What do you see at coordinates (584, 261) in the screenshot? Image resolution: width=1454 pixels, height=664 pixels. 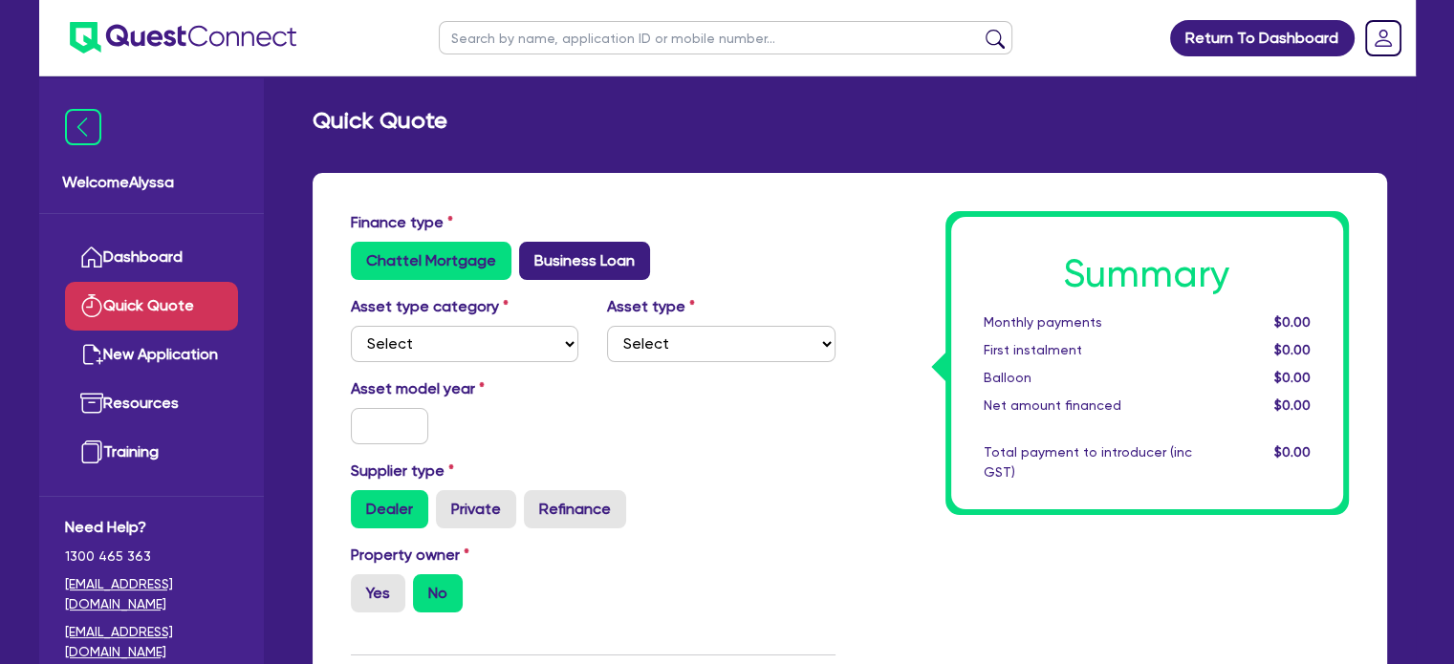 I see `label: Business Loan` at bounding box center [584, 261].